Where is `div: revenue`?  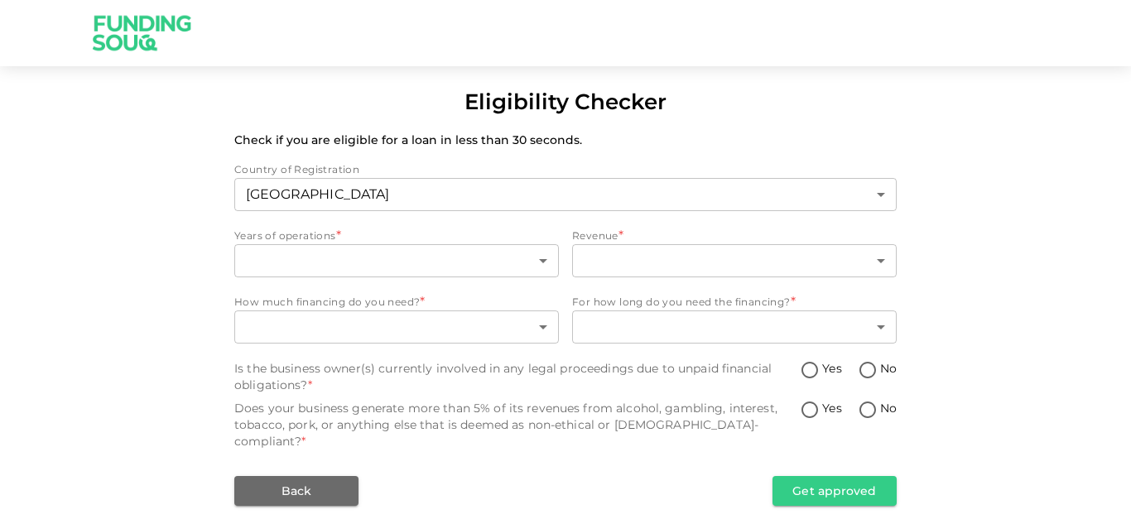
div: revenue is located at coordinates (735, 261).